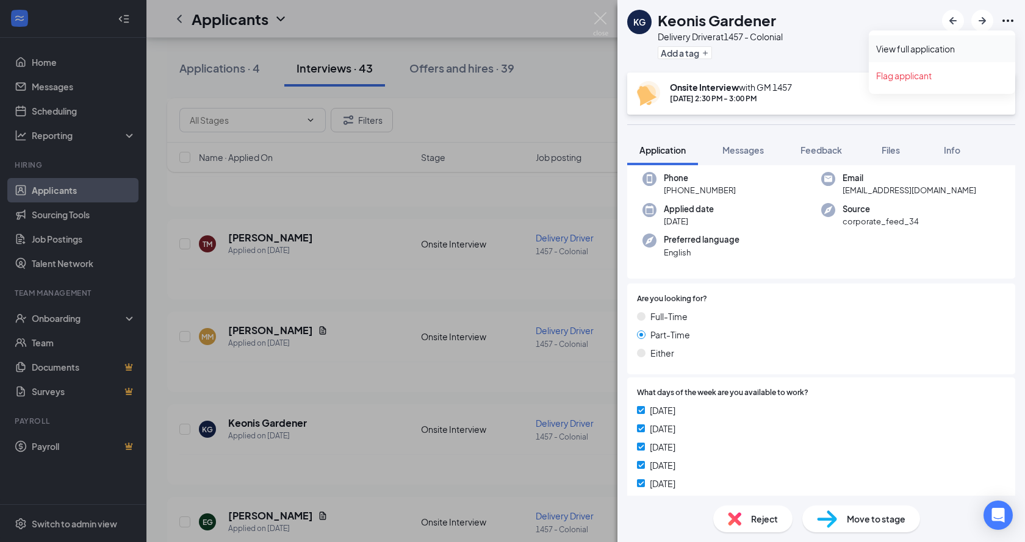  I want to click on span: Full-Time, so click(669, 317).